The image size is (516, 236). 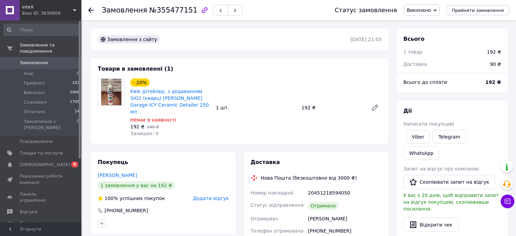 What do you see at coordinates (495, 64) in the screenshot?
I see `div: 90 ₴` at bounding box center [495, 64].